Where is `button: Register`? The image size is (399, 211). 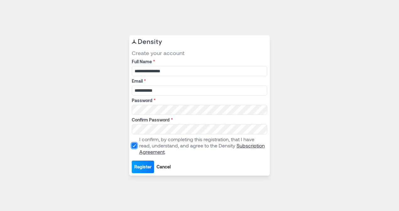
button: Register is located at coordinates (143, 167).